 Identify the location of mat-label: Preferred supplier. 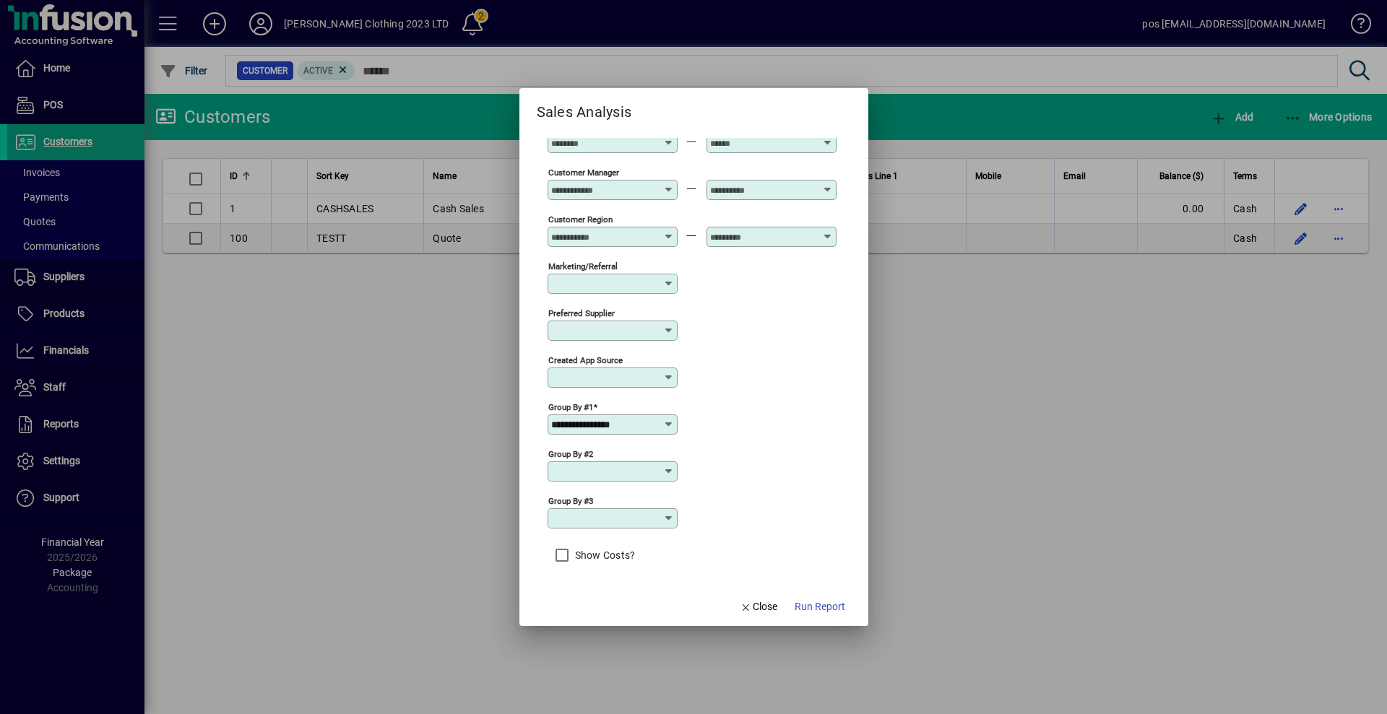
(581, 313).